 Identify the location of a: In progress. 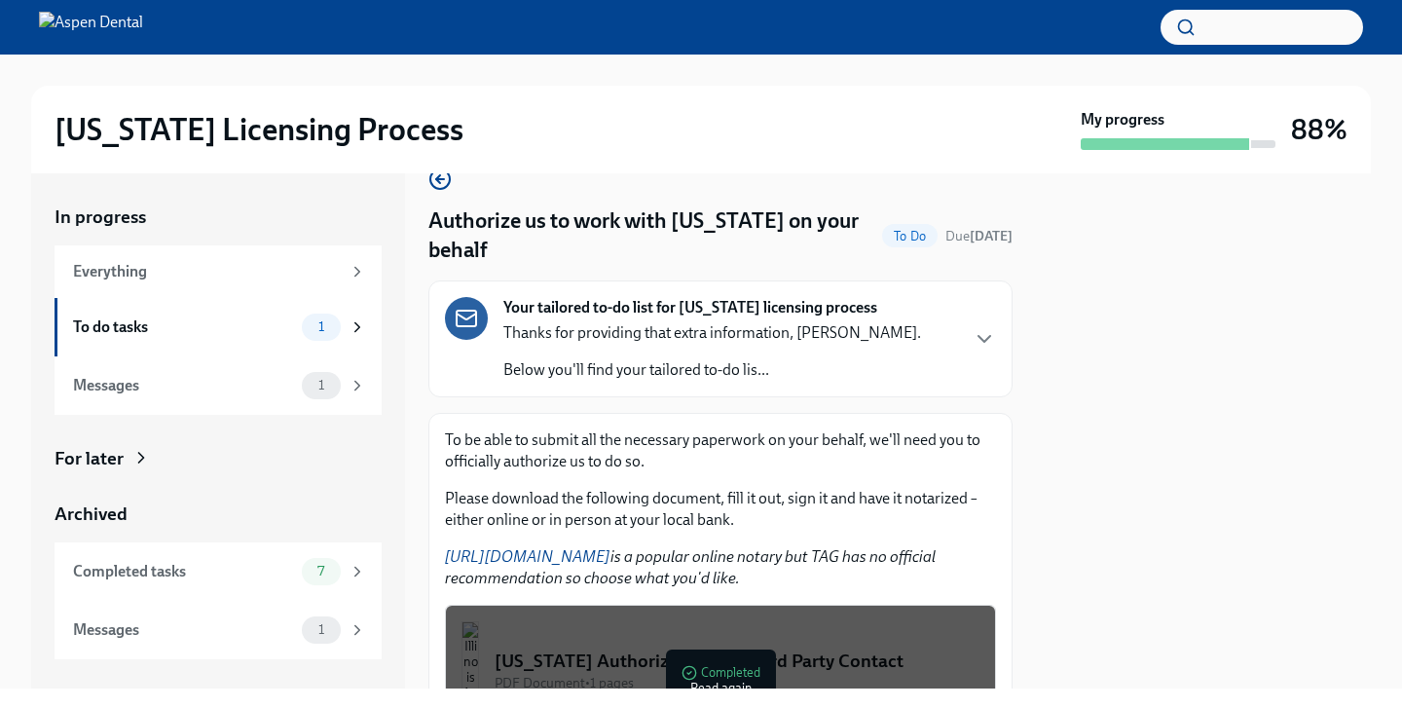
(218, 217).